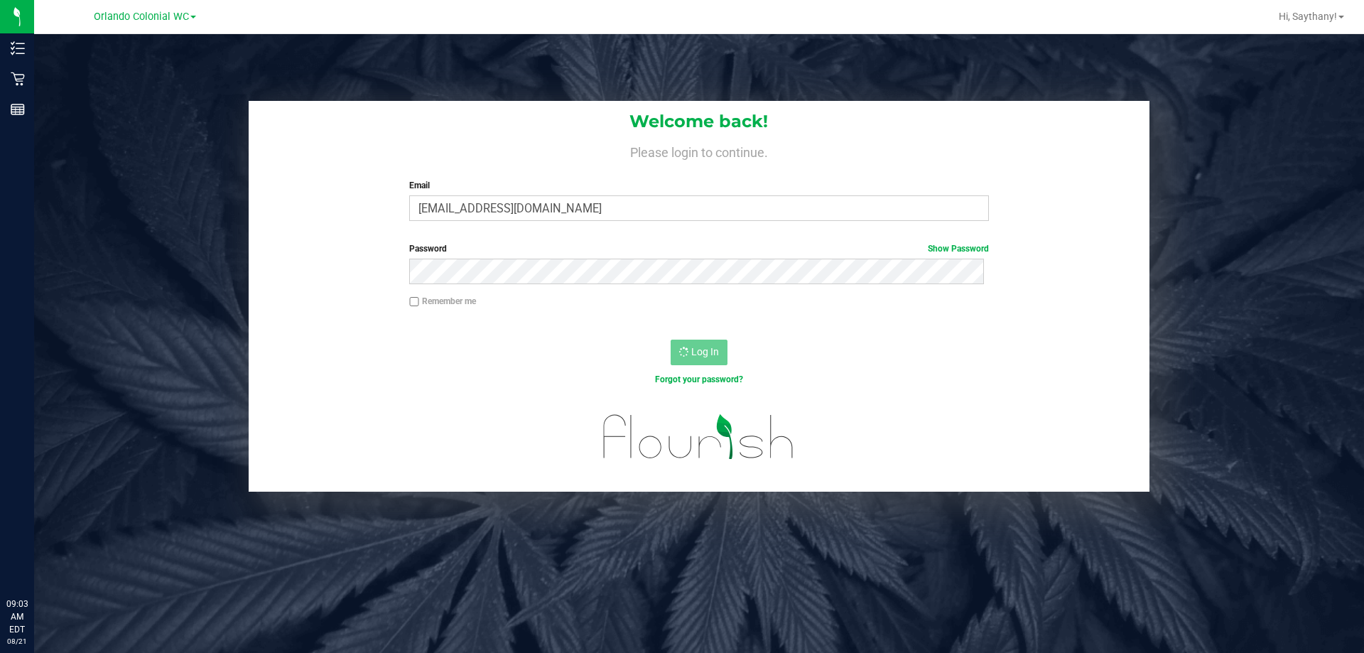 This screenshot has height=653, width=1364. Describe the element at coordinates (705, 352) in the screenshot. I see `span: Log In` at that location.